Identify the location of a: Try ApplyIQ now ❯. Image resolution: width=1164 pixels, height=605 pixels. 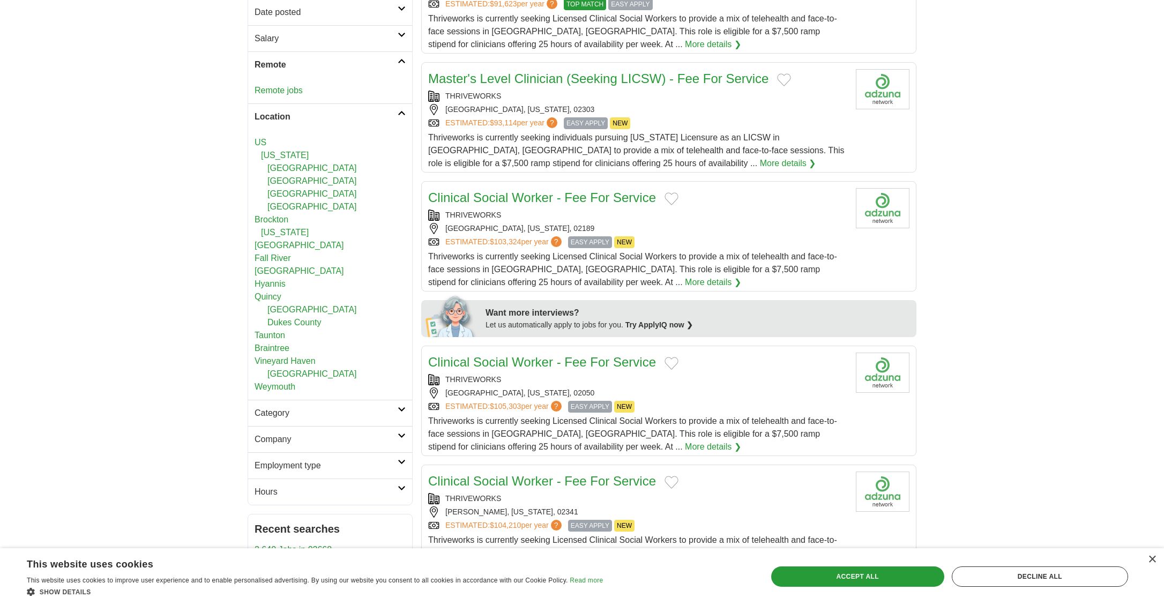
(659, 325).